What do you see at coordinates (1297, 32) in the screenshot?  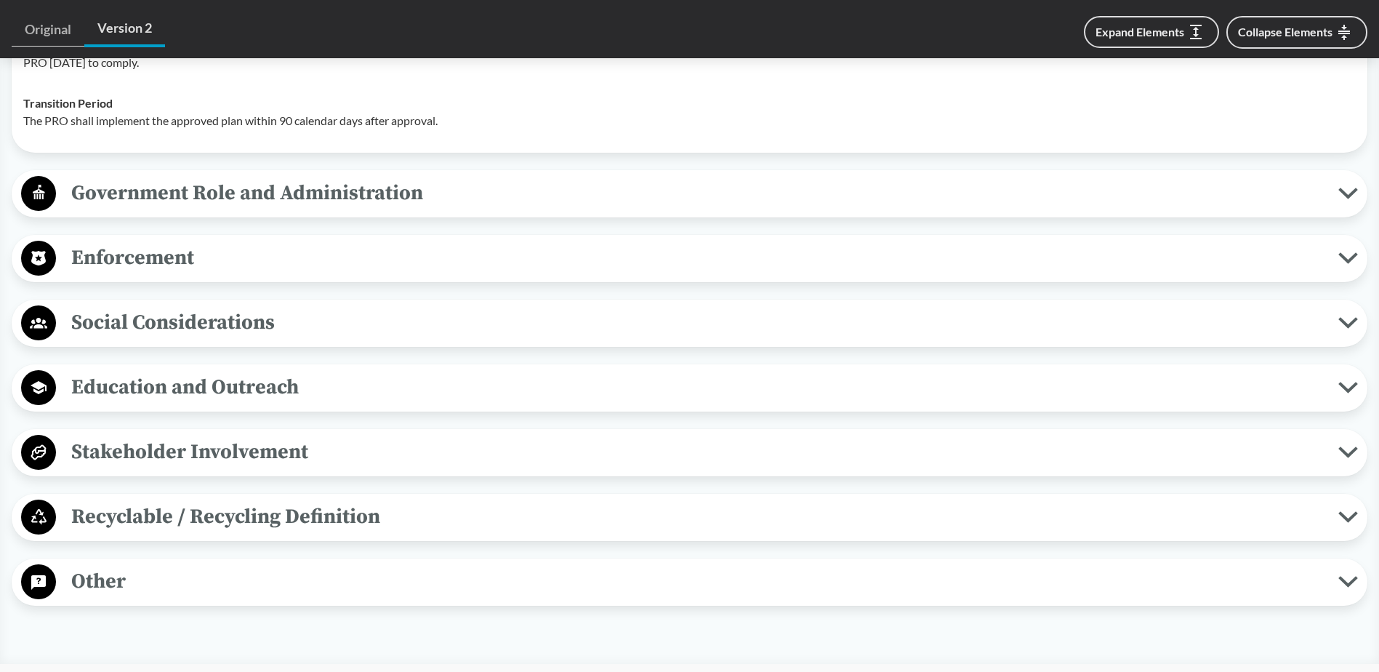 I see `button: Collapse Elements` at bounding box center [1297, 32].